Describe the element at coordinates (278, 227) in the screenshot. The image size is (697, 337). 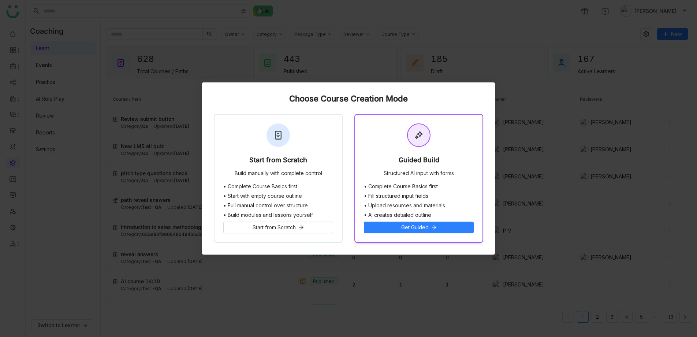
I see `button: Start from Scratch` at that location.